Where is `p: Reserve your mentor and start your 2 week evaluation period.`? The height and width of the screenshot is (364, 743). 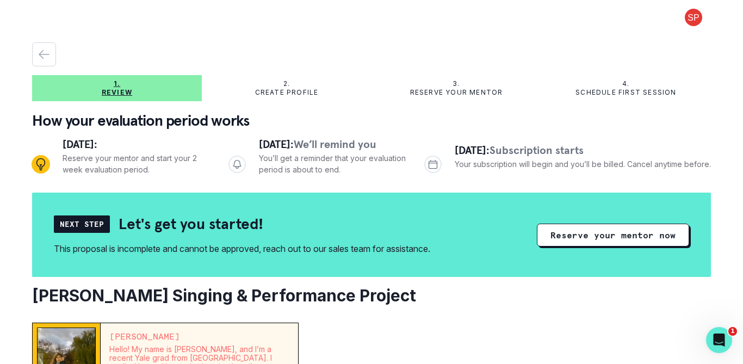
p: Reserve your mentor and start your 2 week evaluation period. is located at coordinates (137, 164).